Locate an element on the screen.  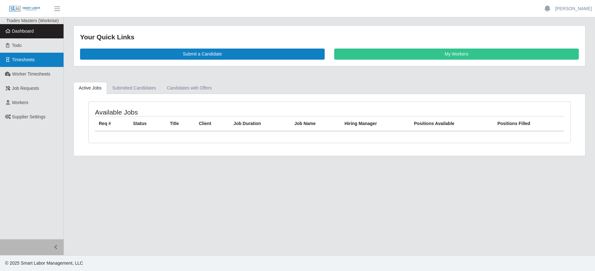
th: Job Duration is located at coordinates (260, 124).